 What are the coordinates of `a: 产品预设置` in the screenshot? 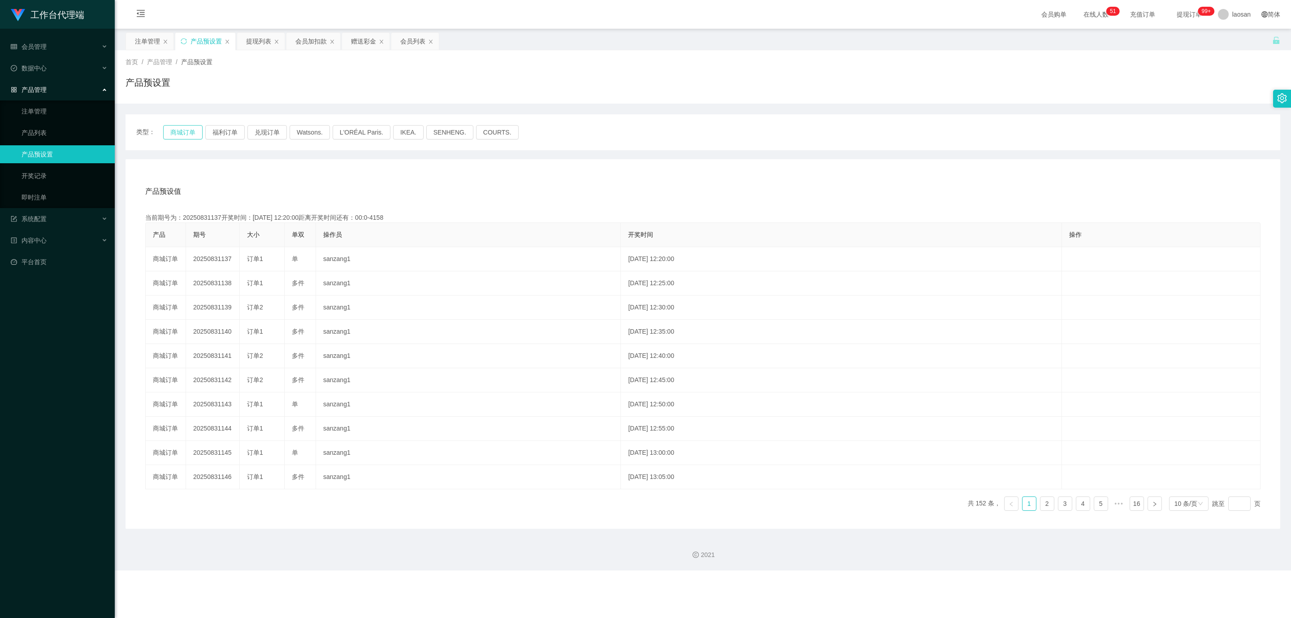 It's located at (65, 154).